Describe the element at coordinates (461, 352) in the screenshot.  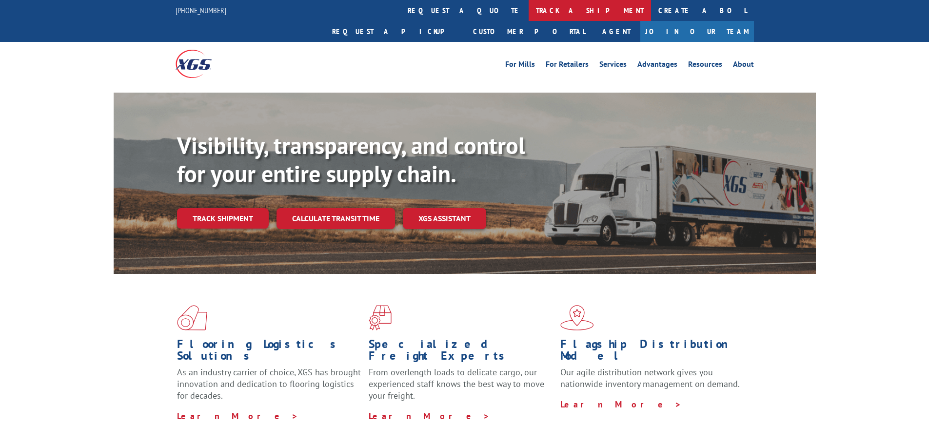
I see `h1: Specialized Freight Experts` at that location.